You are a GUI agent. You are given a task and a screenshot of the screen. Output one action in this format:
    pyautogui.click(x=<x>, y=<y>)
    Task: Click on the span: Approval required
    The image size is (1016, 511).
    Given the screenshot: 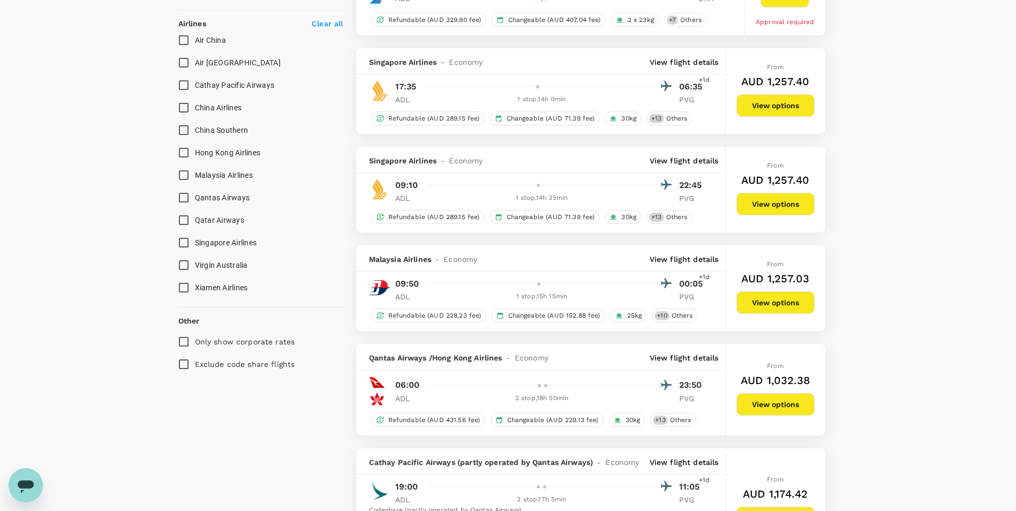 What is the action you would take?
    pyautogui.click(x=785, y=22)
    